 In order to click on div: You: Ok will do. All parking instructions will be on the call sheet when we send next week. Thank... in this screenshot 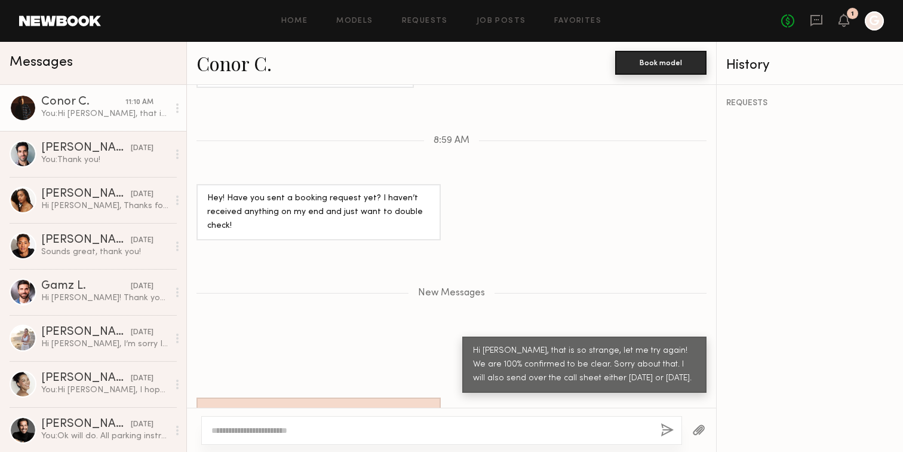, I will do `click(105, 436)`.